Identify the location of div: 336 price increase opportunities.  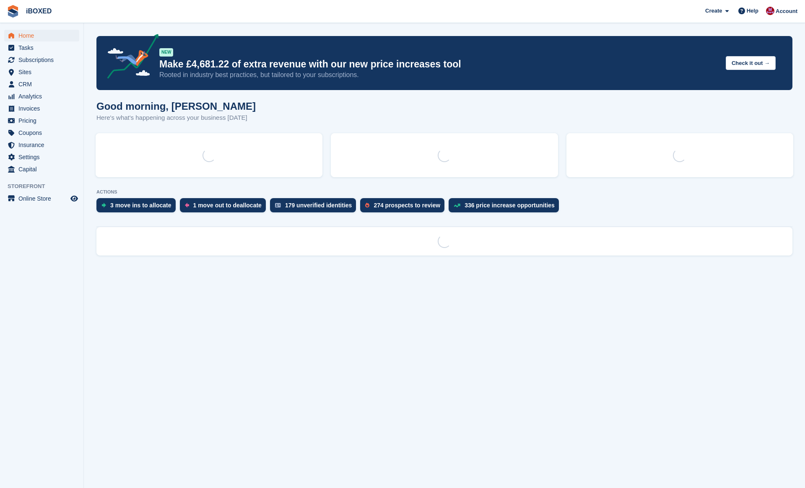
(509, 205).